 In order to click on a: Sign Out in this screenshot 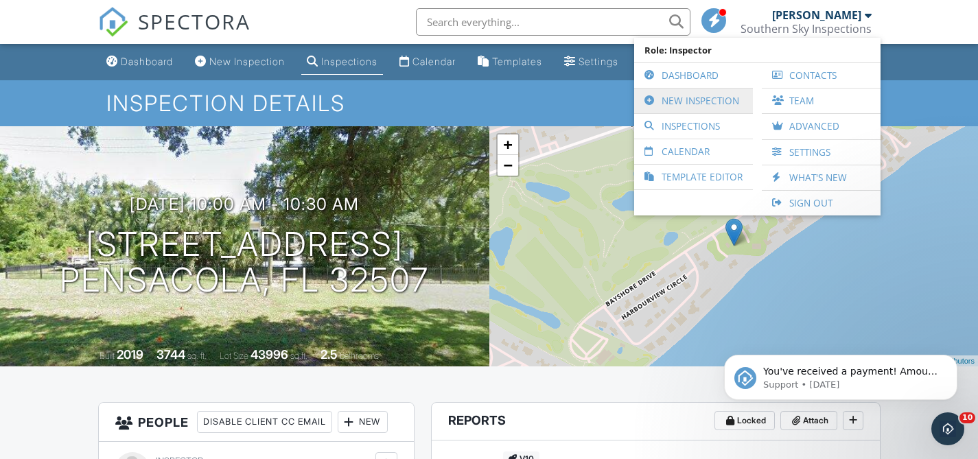, I will do `click(821, 203)`.